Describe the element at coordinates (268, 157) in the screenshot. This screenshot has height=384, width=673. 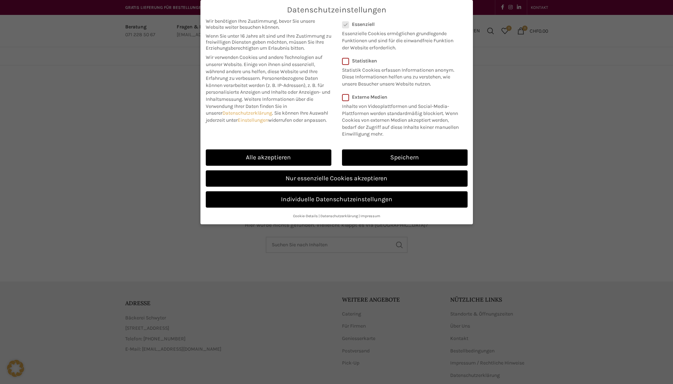
I see `a: Alle akzeptieren` at that location.